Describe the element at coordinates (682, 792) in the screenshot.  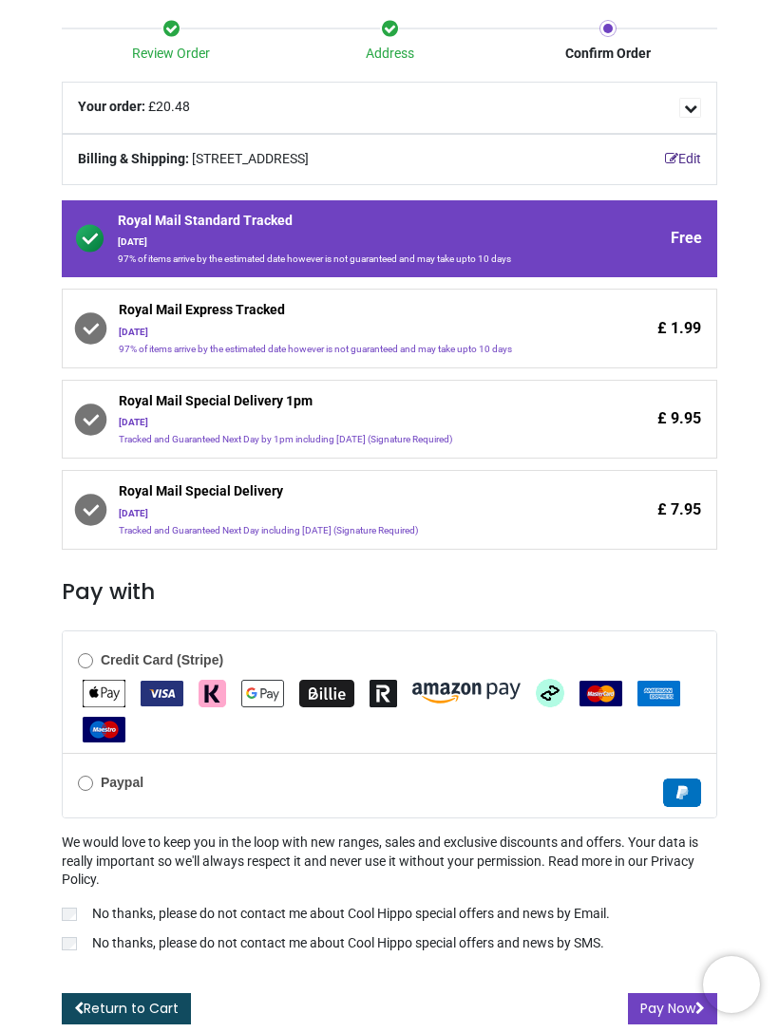
I see `span: Paypal` at that location.